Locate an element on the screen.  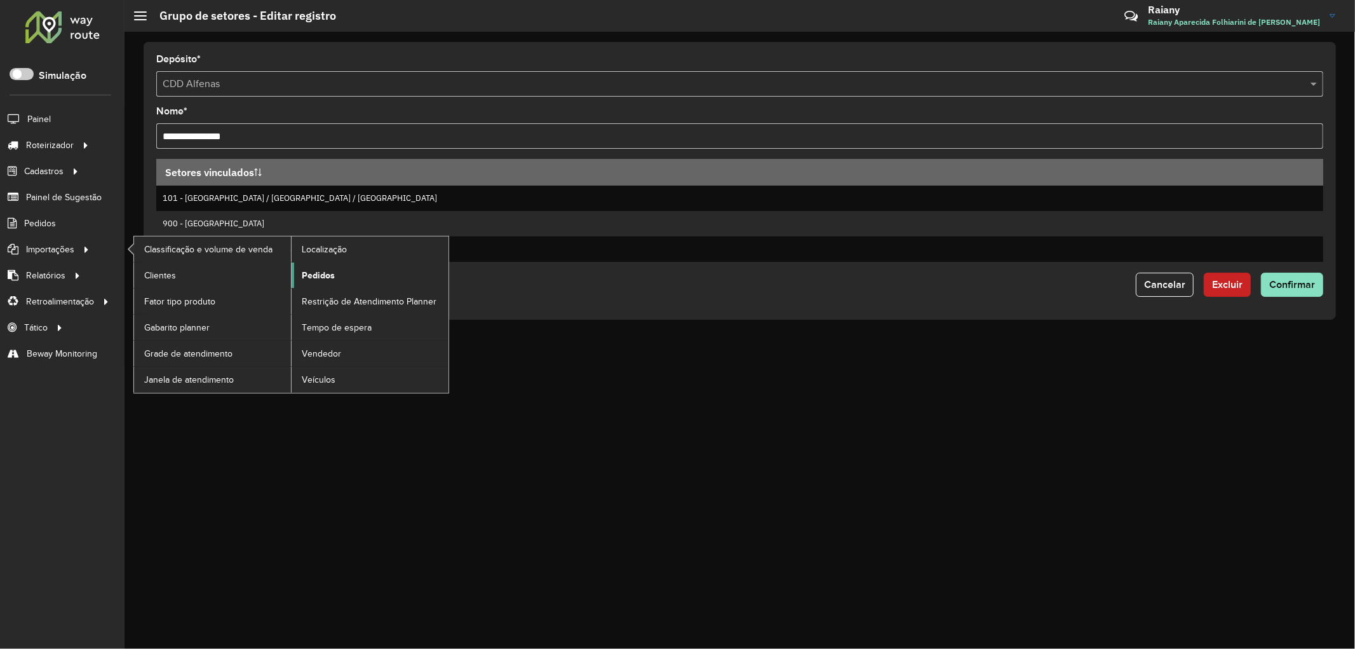
span: Gabarito planner is located at coordinates (177, 327).